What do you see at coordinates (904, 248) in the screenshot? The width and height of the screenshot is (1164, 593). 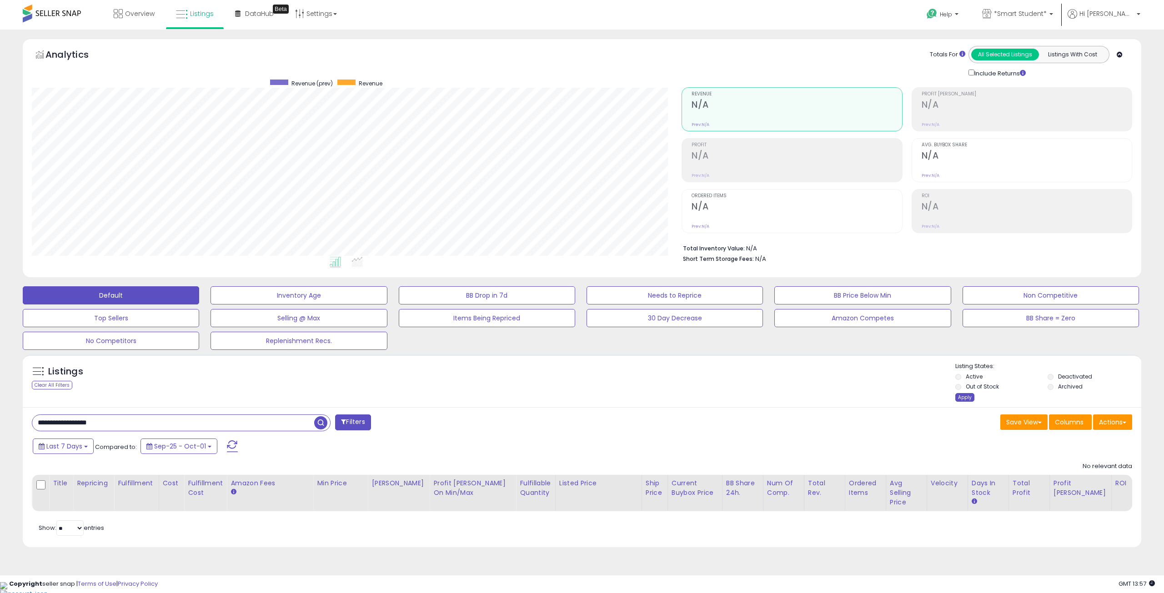 I see `li: N/A` at bounding box center [904, 248].